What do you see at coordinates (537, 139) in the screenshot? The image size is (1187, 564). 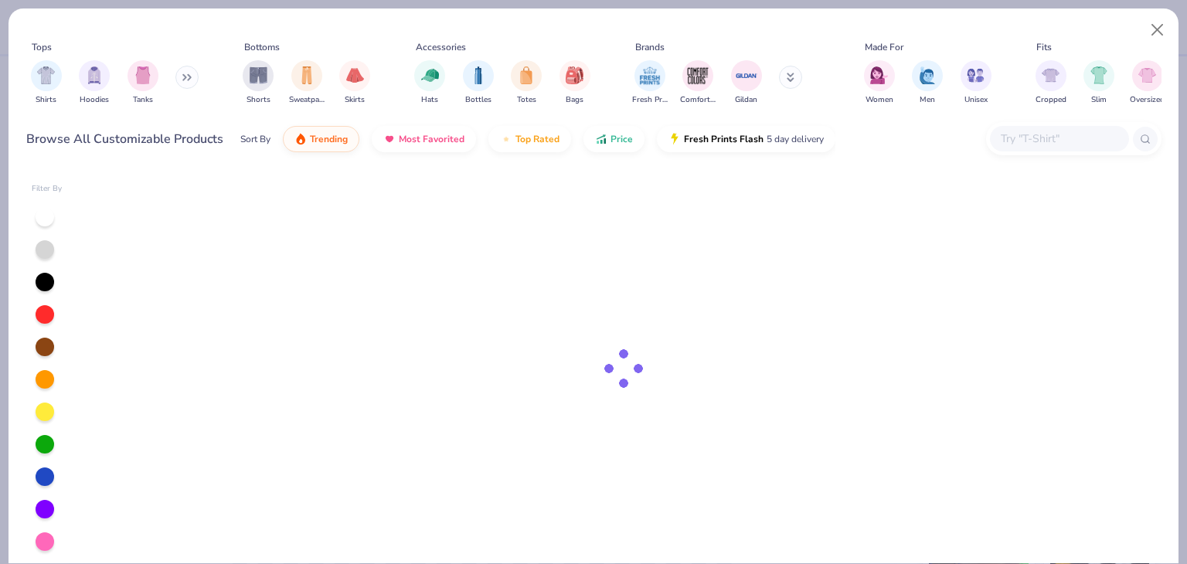 I see `span: Top Rated` at bounding box center [537, 139].